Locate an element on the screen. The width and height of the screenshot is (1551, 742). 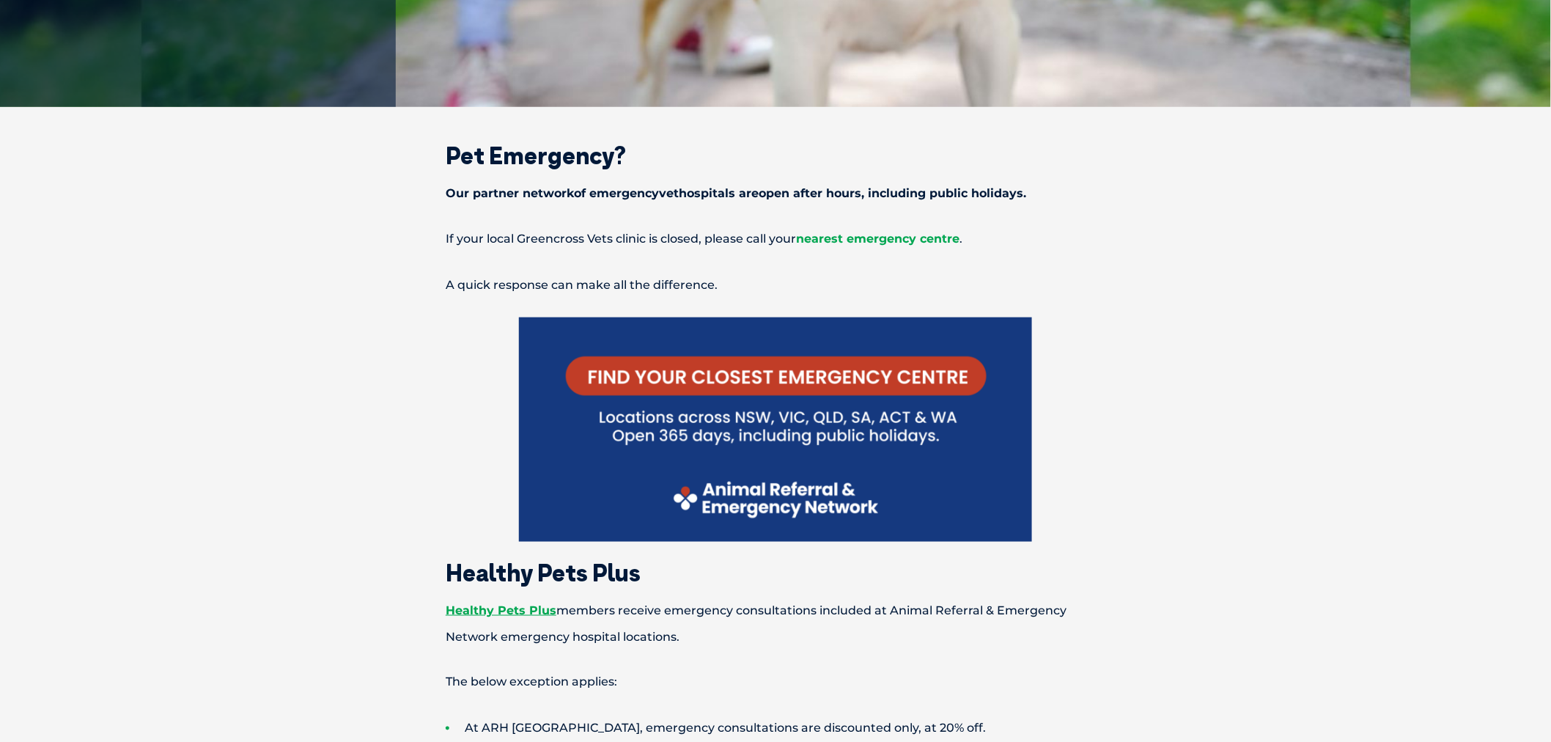
span: vet is located at coordinates (669, 193).